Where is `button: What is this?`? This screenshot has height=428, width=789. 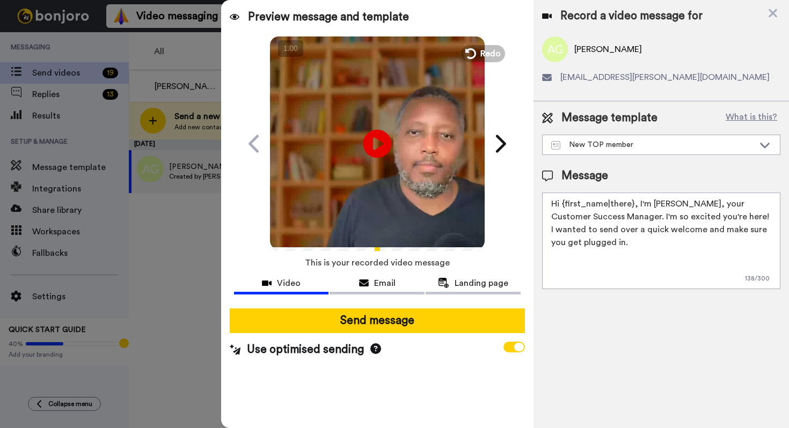 button: What is this? is located at coordinates (752, 118).